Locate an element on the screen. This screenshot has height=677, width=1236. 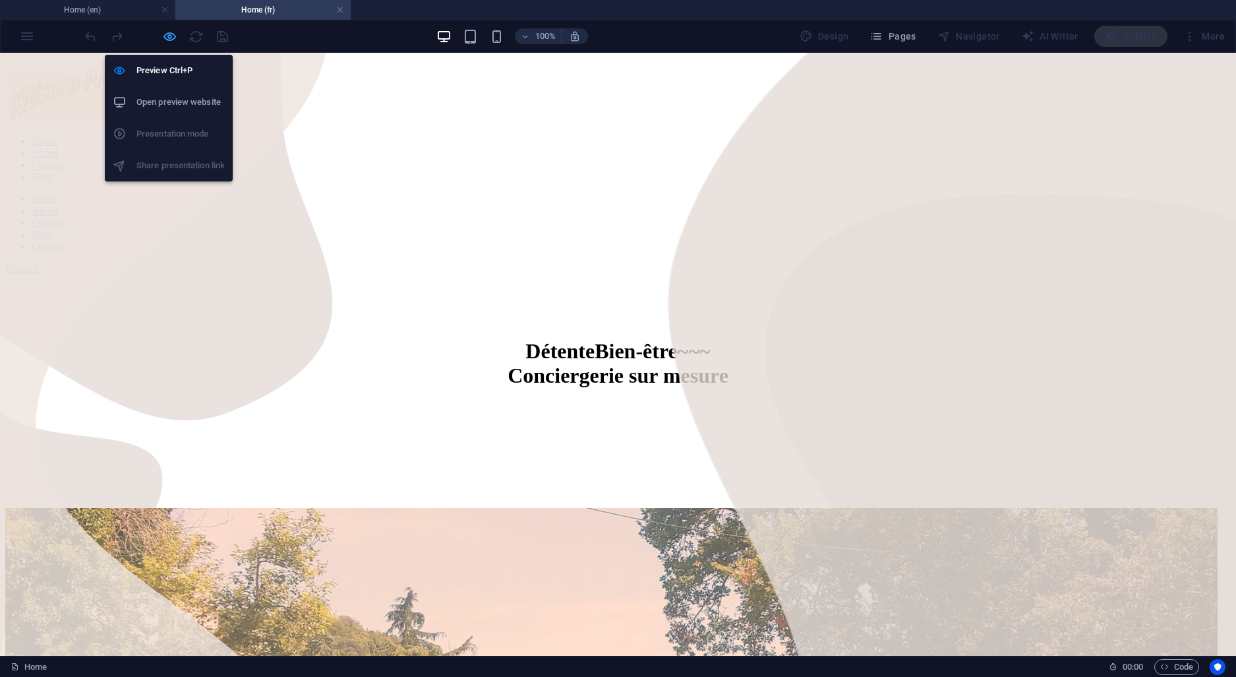
a: Click to cancel selection. Double-click to open Pages is located at coordinates (28, 667).